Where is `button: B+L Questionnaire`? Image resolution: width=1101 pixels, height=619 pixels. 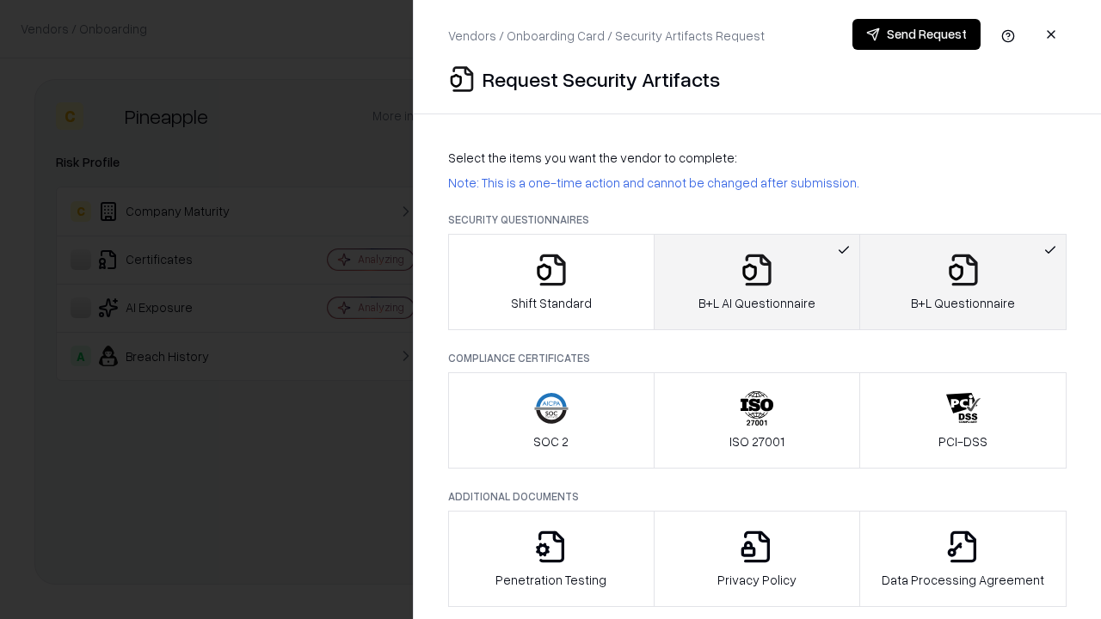 button: B+L Questionnaire is located at coordinates (962, 282).